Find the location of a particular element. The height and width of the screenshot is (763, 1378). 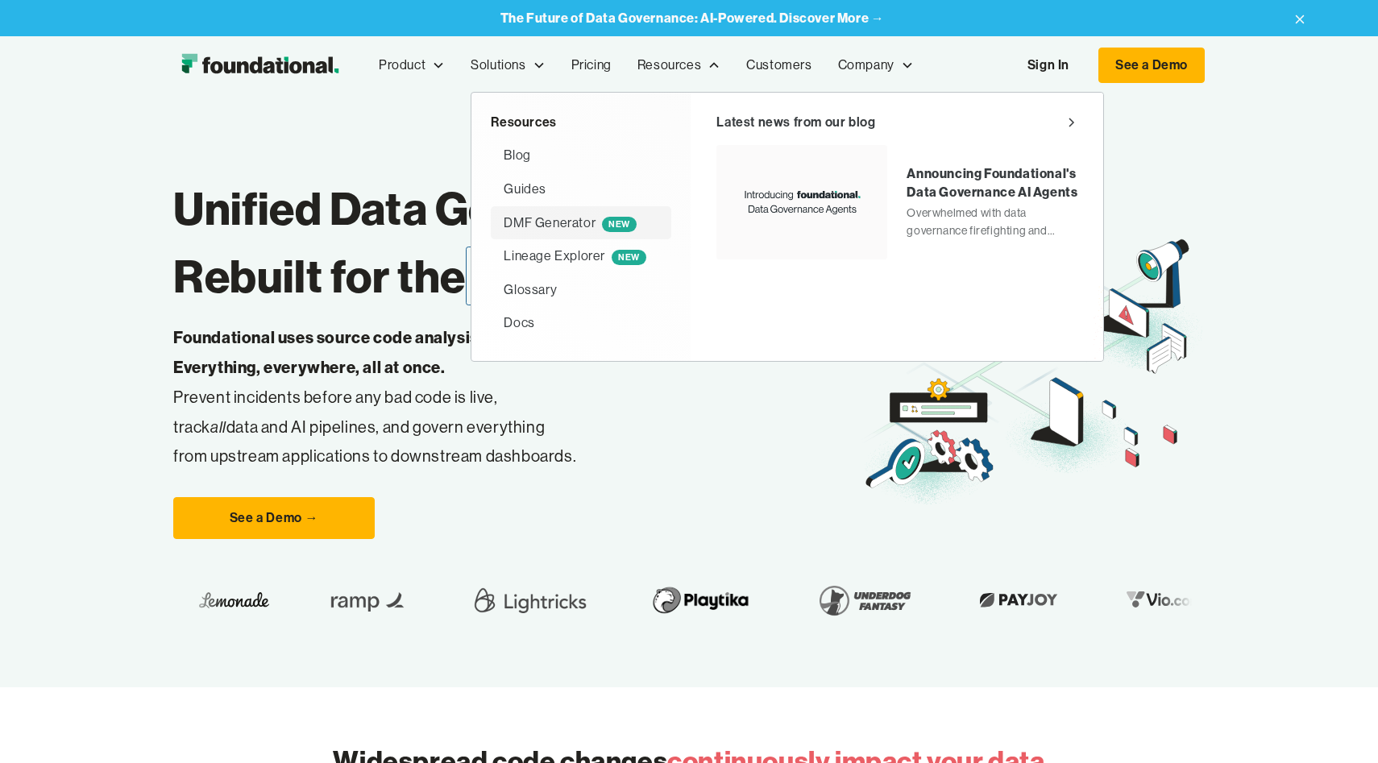

h1: Unified Data Governance— Rebuilt for the is located at coordinates (517, 243).